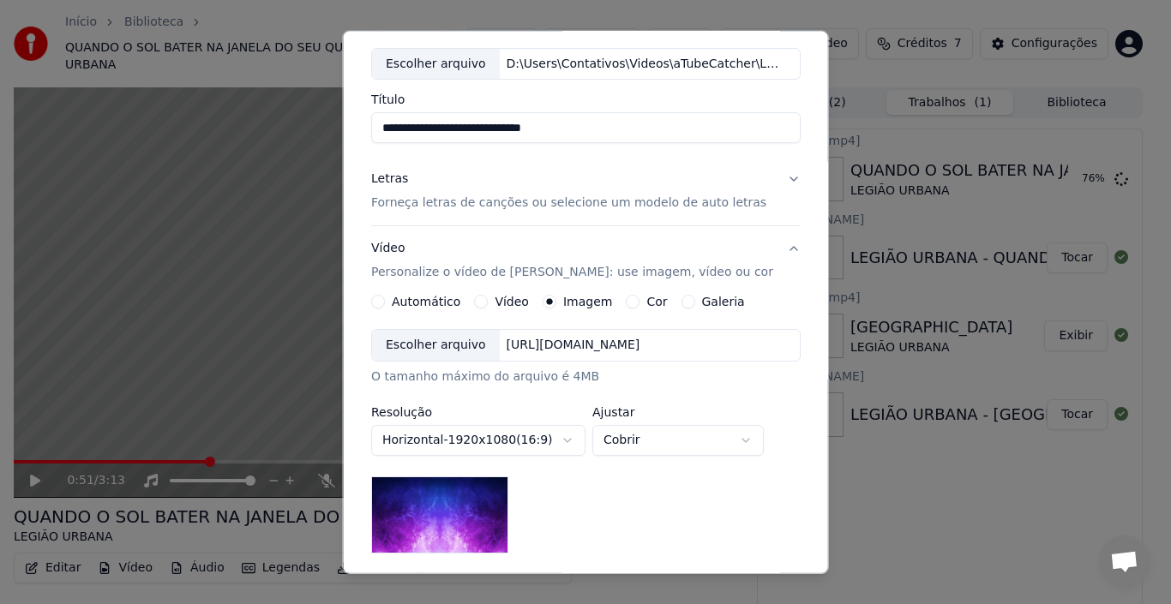 The width and height of the screenshot is (1171, 604). What do you see at coordinates (645, 63) in the screenshot?
I see `div: D:\Users\Contativos\Videos\aTubeCatcher\LEGIÃO URBANA - QUASE SEM QUERER.MP3` at bounding box center [645, 63].